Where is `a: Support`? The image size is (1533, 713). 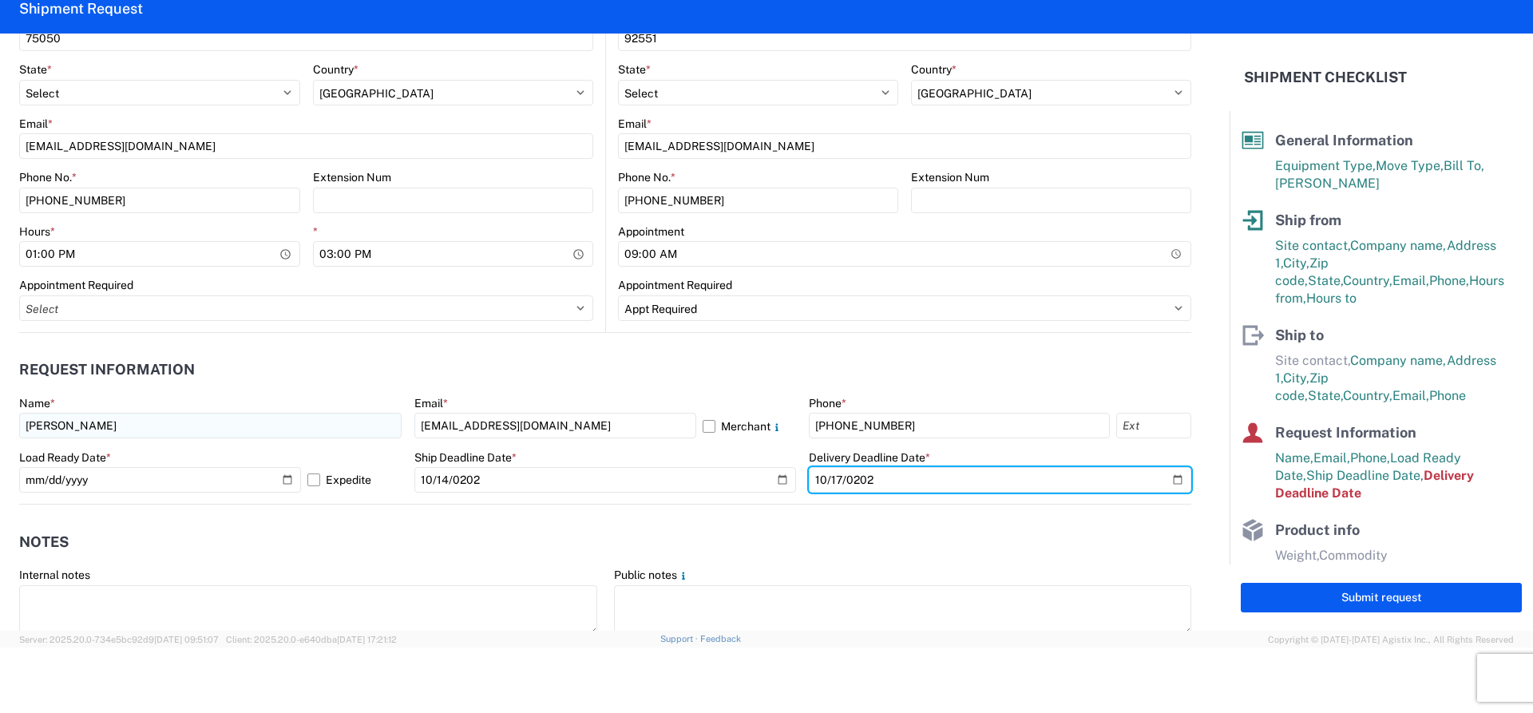 a: Support is located at coordinates (680, 639).